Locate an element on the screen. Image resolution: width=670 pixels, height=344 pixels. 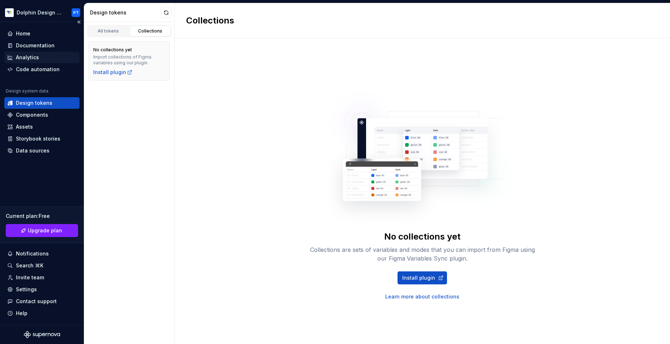
div: Install plugin is located at coordinates (113, 72).